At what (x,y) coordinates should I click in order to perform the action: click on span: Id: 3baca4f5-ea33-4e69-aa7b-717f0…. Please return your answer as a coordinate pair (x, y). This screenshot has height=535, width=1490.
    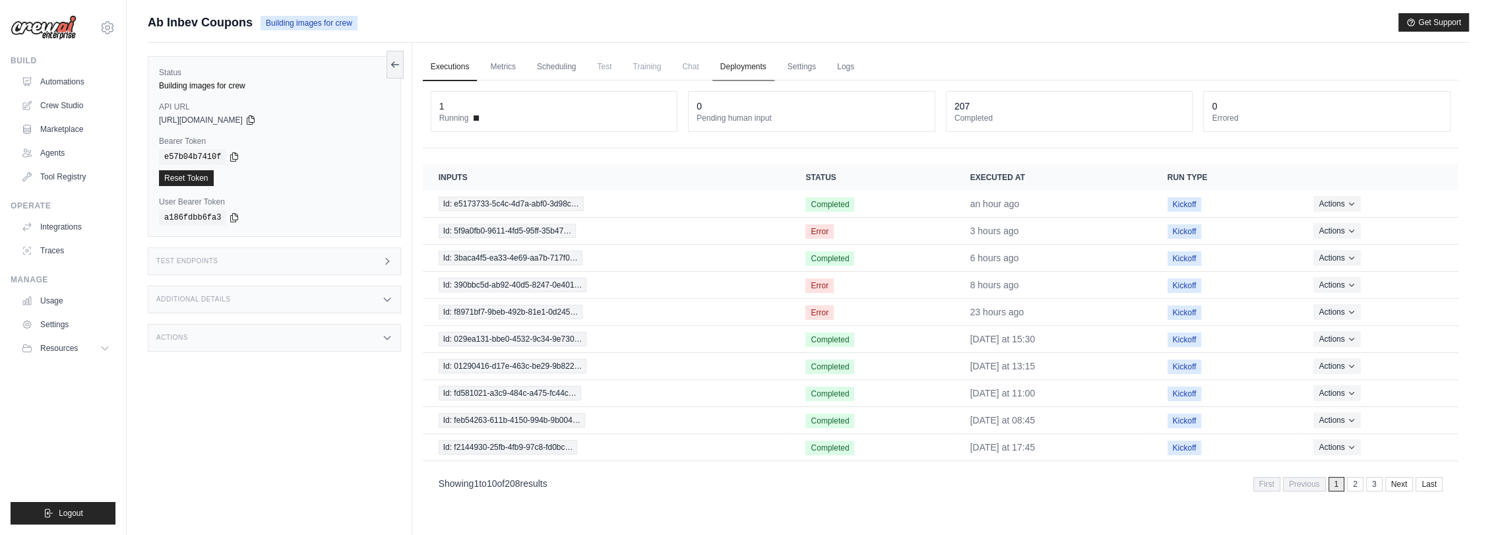
    Looking at the image, I should click on (510, 258).